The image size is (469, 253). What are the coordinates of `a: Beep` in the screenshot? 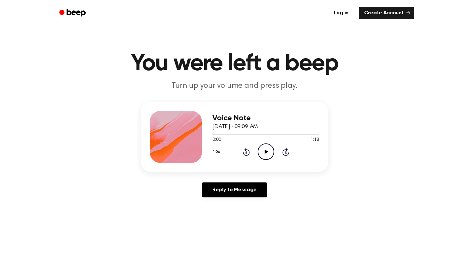 It's located at (73, 13).